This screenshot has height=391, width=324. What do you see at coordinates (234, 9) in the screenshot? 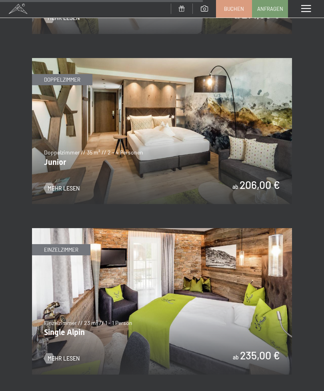
I see `a: Buchen` at bounding box center [234, 9].